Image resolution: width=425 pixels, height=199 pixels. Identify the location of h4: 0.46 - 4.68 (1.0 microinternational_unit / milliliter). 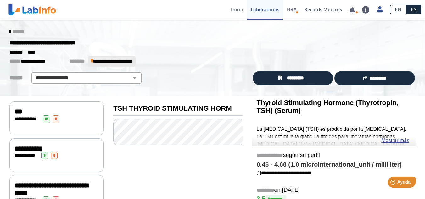
(334, 165).